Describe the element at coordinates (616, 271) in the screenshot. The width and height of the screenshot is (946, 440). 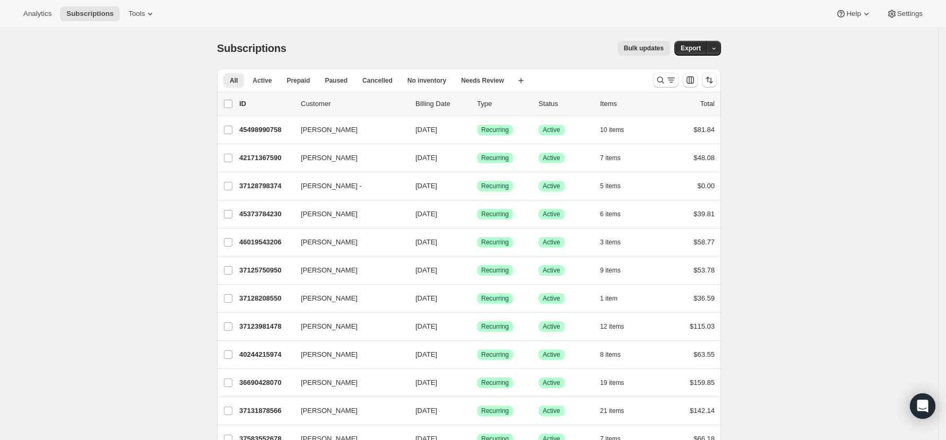
I see `button: 9 items` at that location.